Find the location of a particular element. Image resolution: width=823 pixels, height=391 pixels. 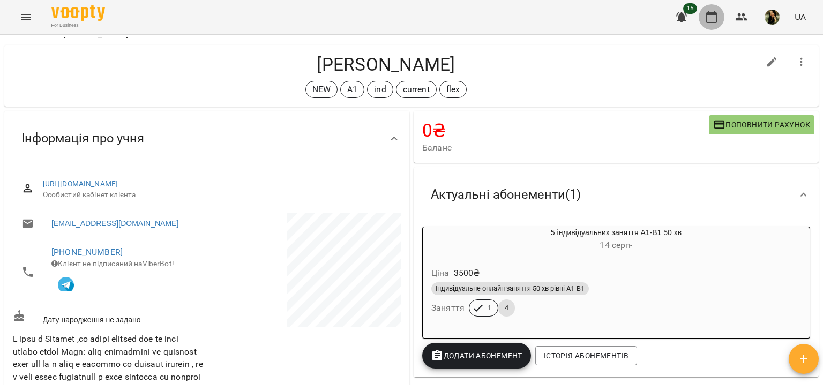

span: Інформація про учня is located at coordinates (83, 138).